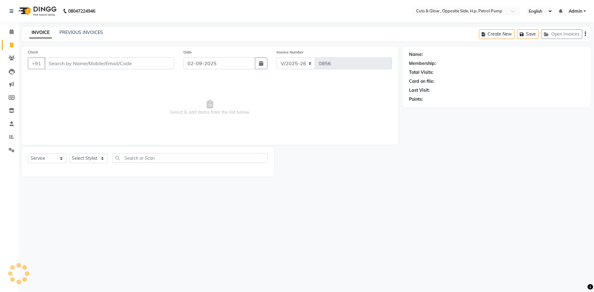 Image resolution: width=594 pixels, height=292 pixels. Describe the element at coordinates (528, 34) in the screenshot. I see `button: Save` at that location.